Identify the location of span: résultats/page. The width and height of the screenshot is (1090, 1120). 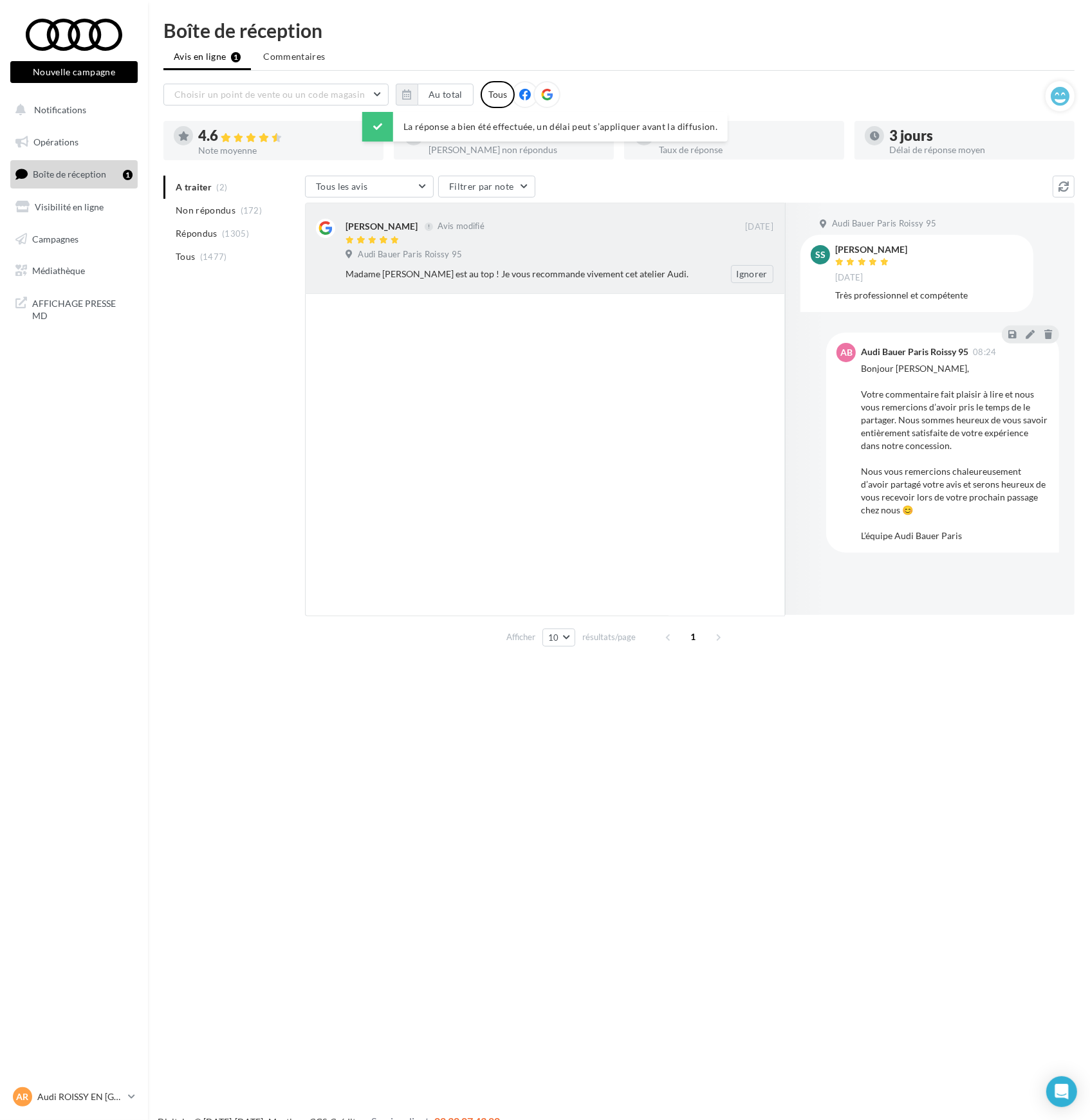
(608, 637).